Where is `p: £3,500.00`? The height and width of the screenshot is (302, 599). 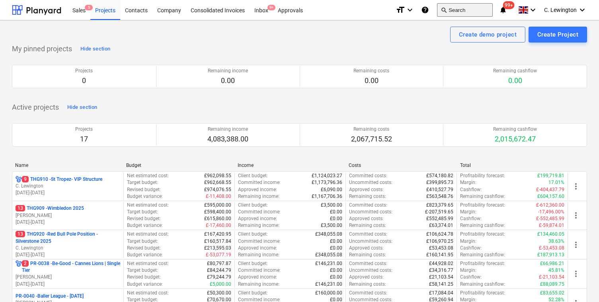
p: £3,500.00 is located at coordinates (332, 226).